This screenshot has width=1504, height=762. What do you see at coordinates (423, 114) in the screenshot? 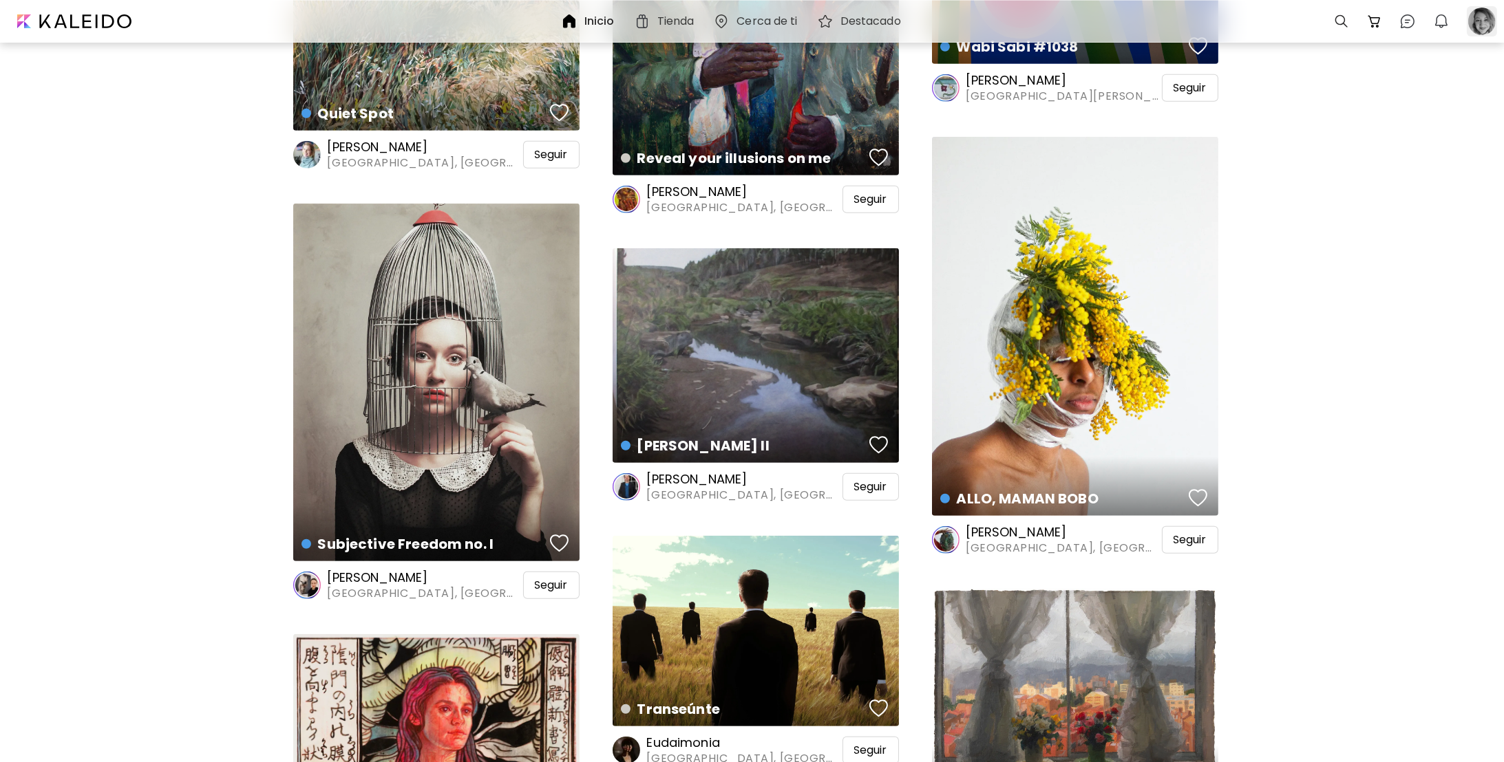
I see `h4: Quiet Spot` at bounding box center [423, 114].